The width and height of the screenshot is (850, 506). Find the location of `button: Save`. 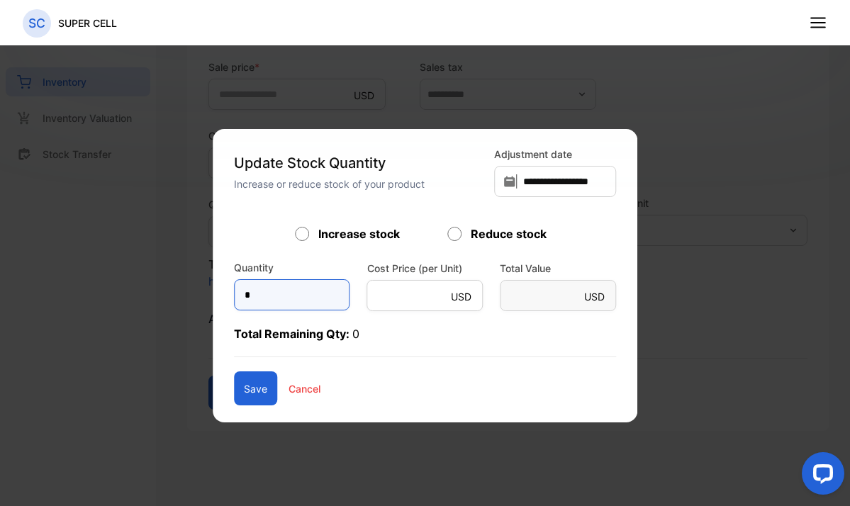

button: Save is located at coordinates (255, 389).